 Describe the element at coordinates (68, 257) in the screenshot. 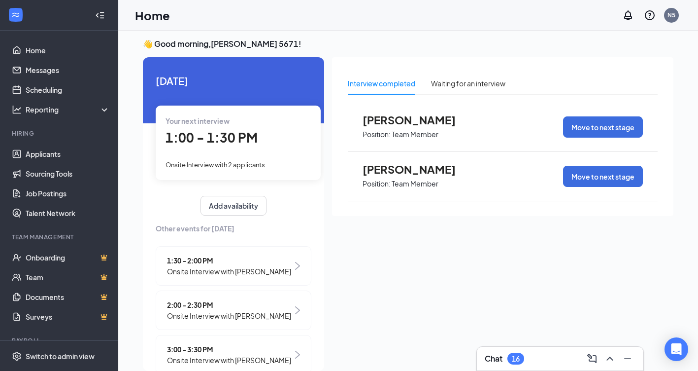

I see `a: OnboardingCrown` at that location.